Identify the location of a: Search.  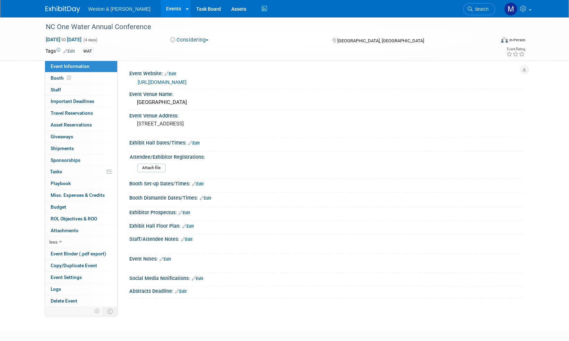
(479, 9).